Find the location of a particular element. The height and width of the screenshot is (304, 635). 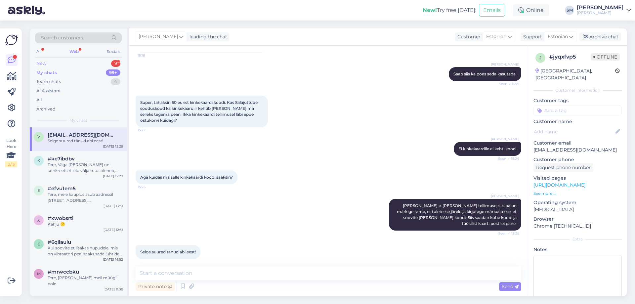

span: My chats is located at coordinates (78, 120).